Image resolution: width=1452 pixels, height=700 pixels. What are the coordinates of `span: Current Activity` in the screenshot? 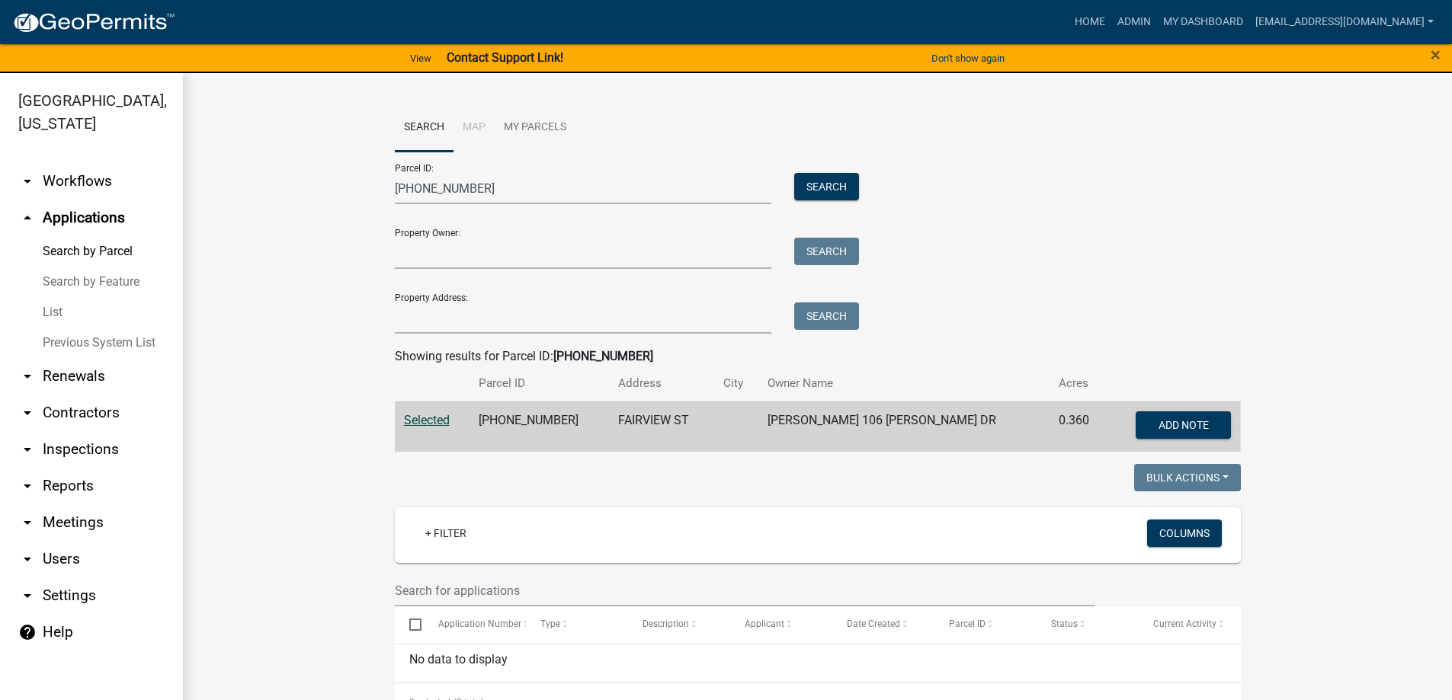 It's located at (1184, 624).